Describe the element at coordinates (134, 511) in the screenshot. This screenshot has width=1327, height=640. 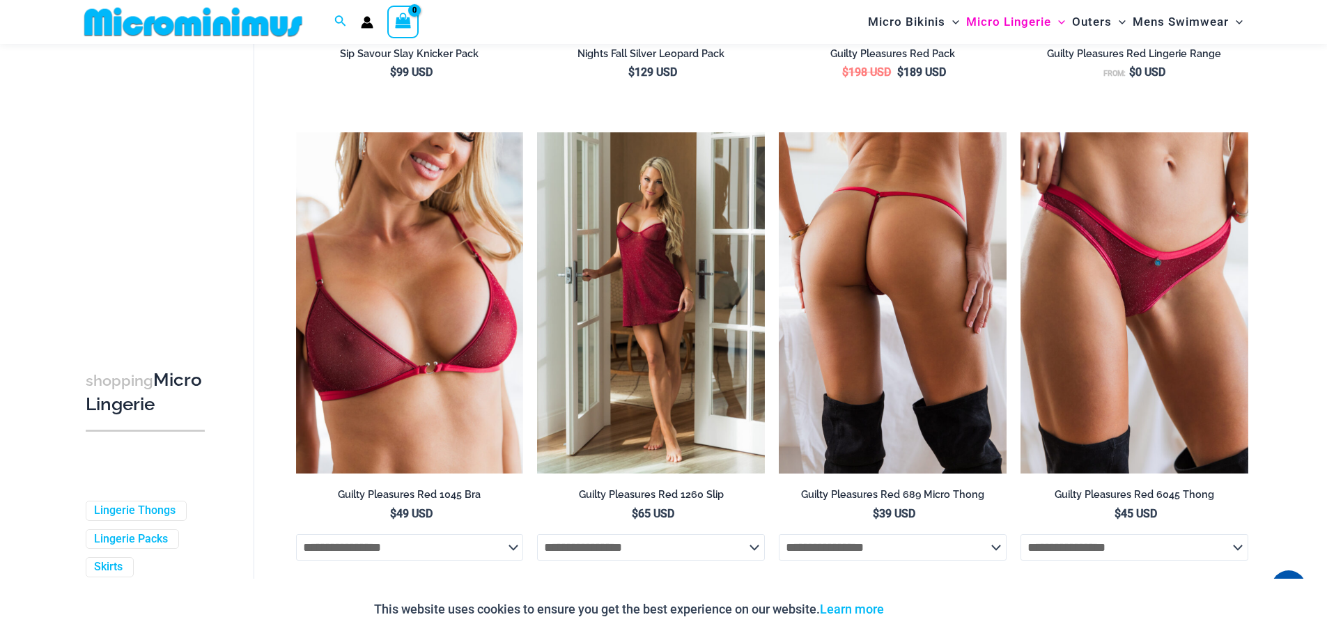
I see `a: Lingerie Thongs` at that location.